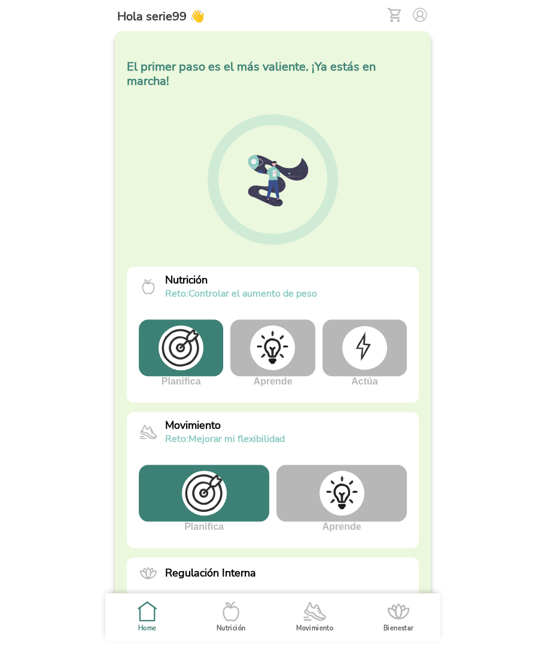 This screenshot has height=656, width=545. What do you see at coordinates (225, 439) in the screenshot?
I see `p: Mejorar mi flexibilidad` at bounding box center [225, 439].